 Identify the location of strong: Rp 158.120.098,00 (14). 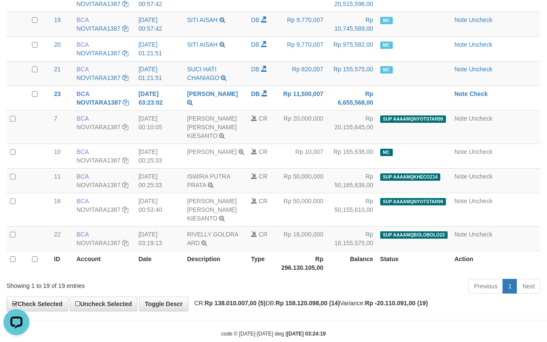
(308, 303).